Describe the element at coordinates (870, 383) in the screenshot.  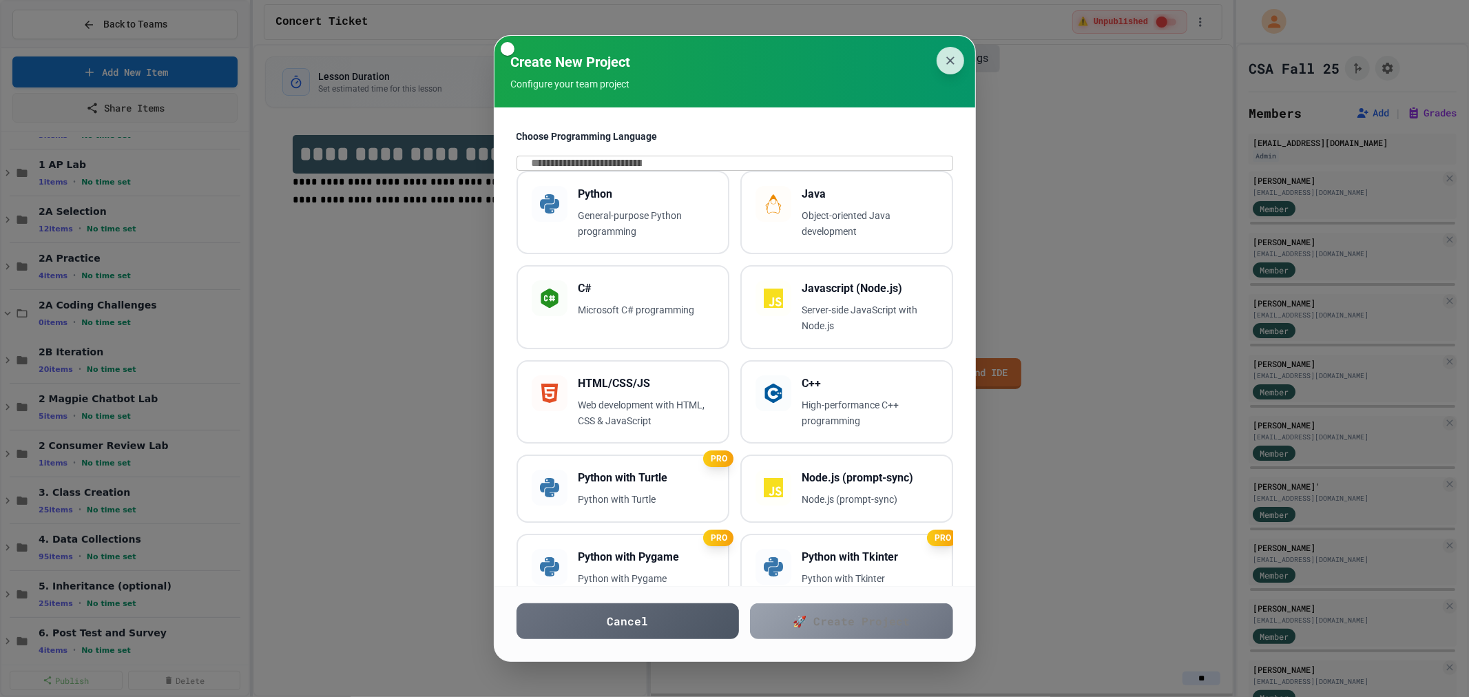
I see `h3: C++` at that location.